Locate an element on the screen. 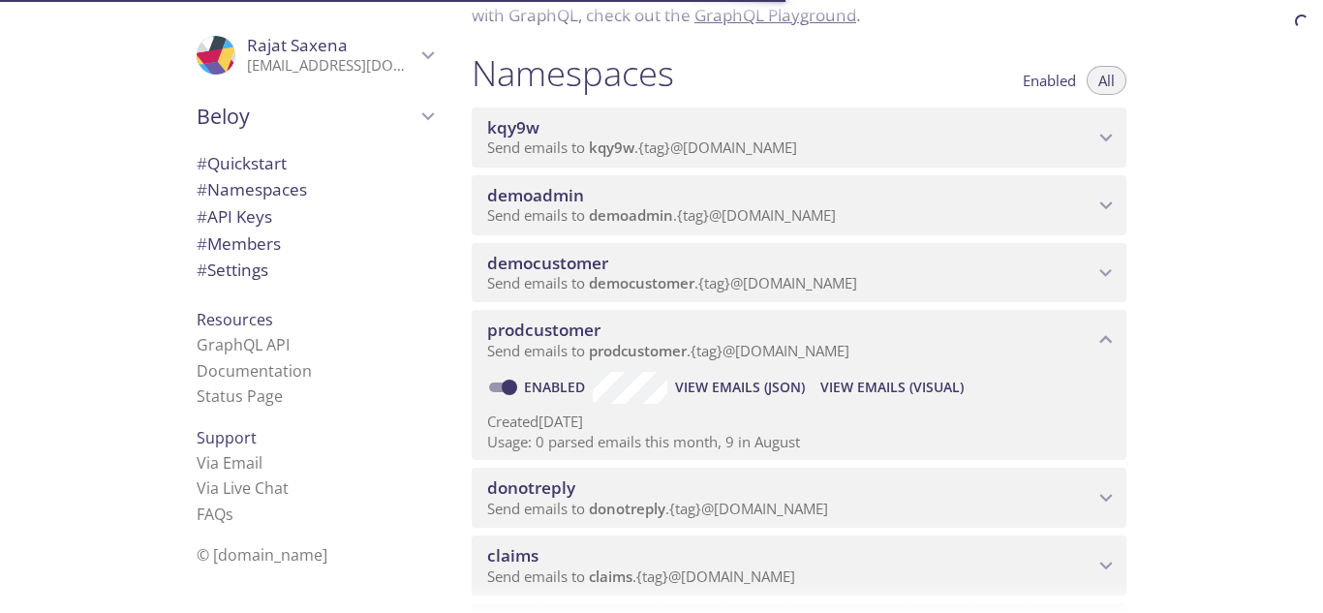 This screenshot has height=613, width=1323. span: Quickstart is located at coordinates (241, 163).